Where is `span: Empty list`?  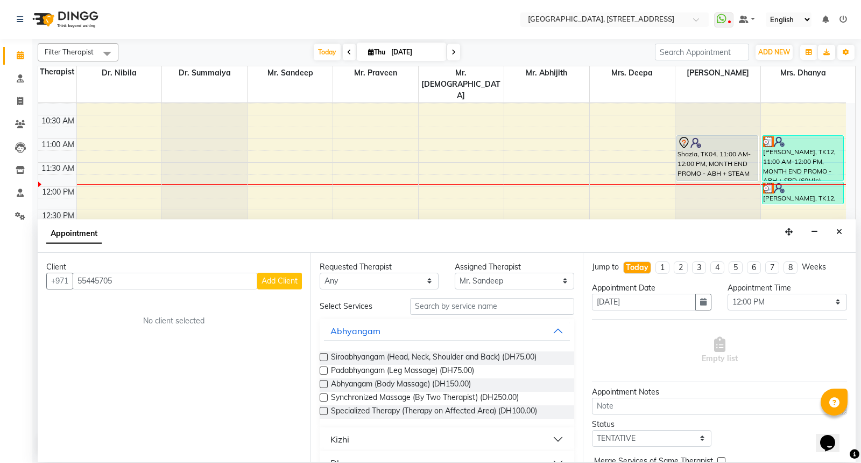 span: Empty list is located at coordinates (720, 350).